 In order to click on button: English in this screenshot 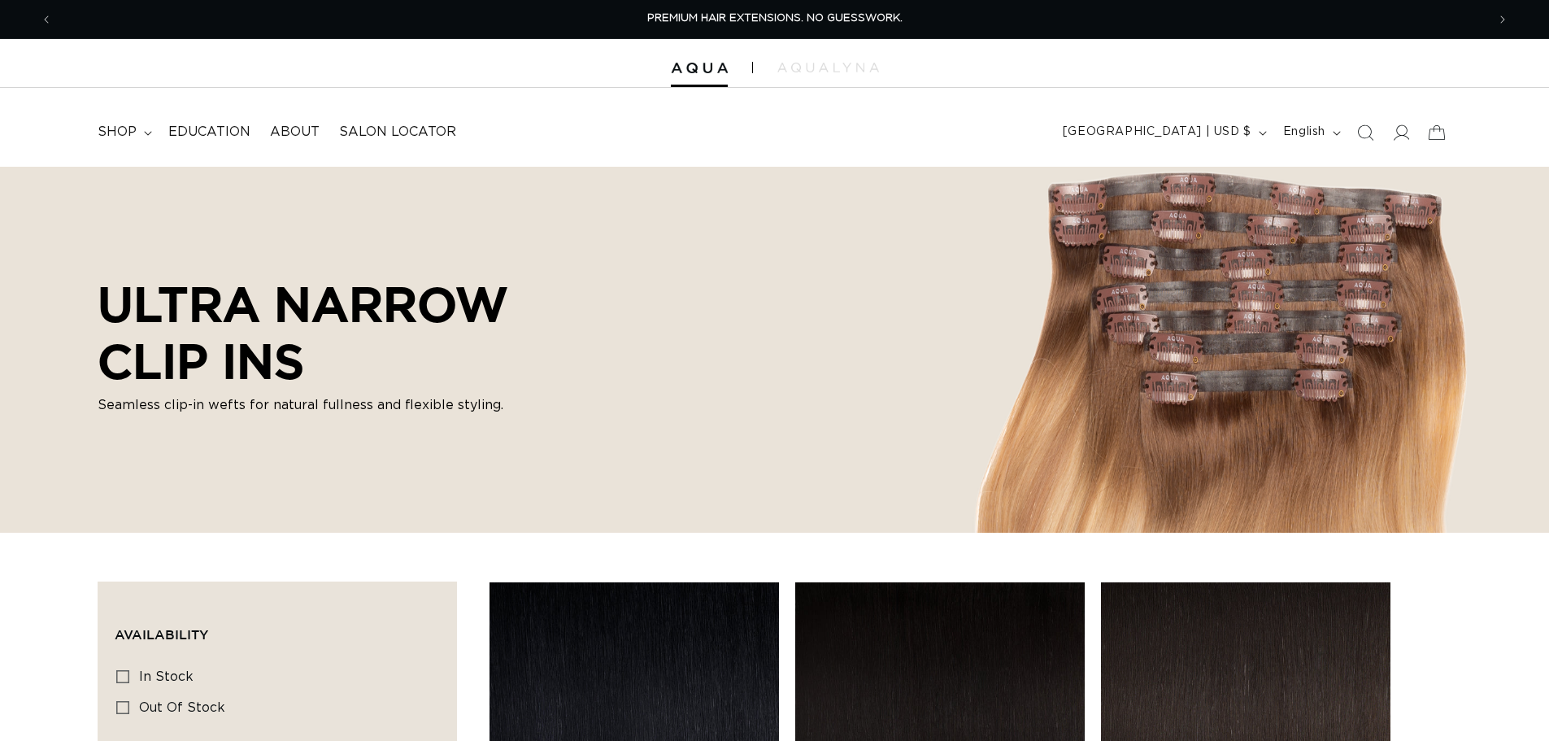, I will do `click(1310, 133)`.